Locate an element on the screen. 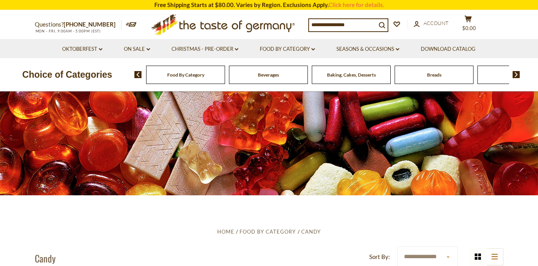  a: On Sale is located at coordinates (137, 49).